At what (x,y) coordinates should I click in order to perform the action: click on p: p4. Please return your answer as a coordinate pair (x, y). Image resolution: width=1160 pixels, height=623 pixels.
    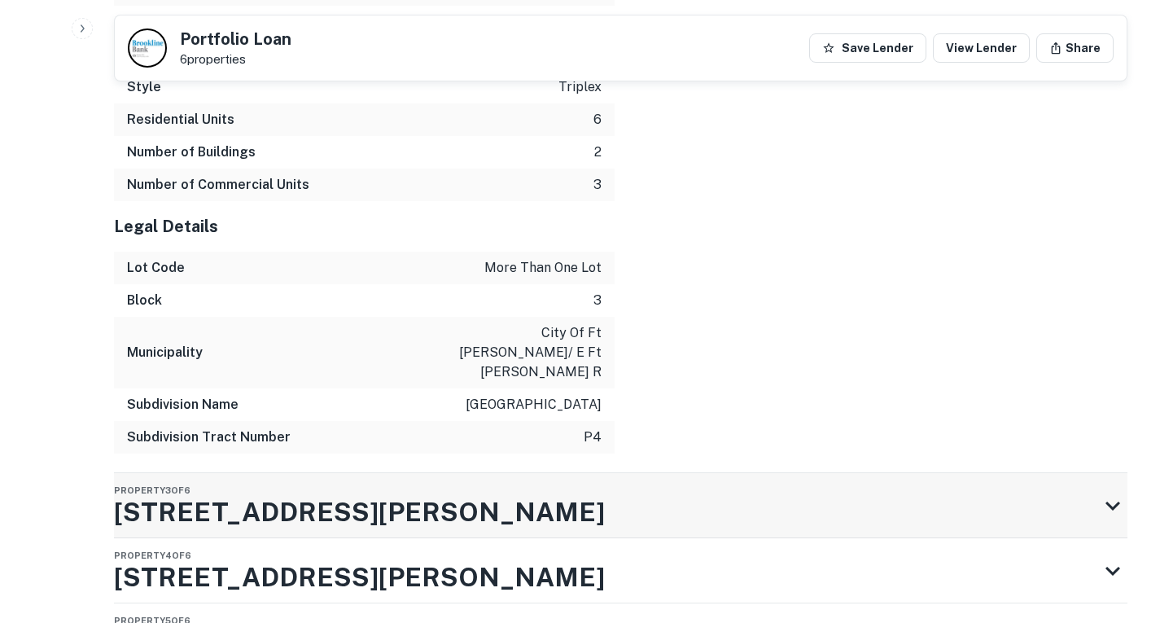
    Looking at the image, I should click on (593, 437).